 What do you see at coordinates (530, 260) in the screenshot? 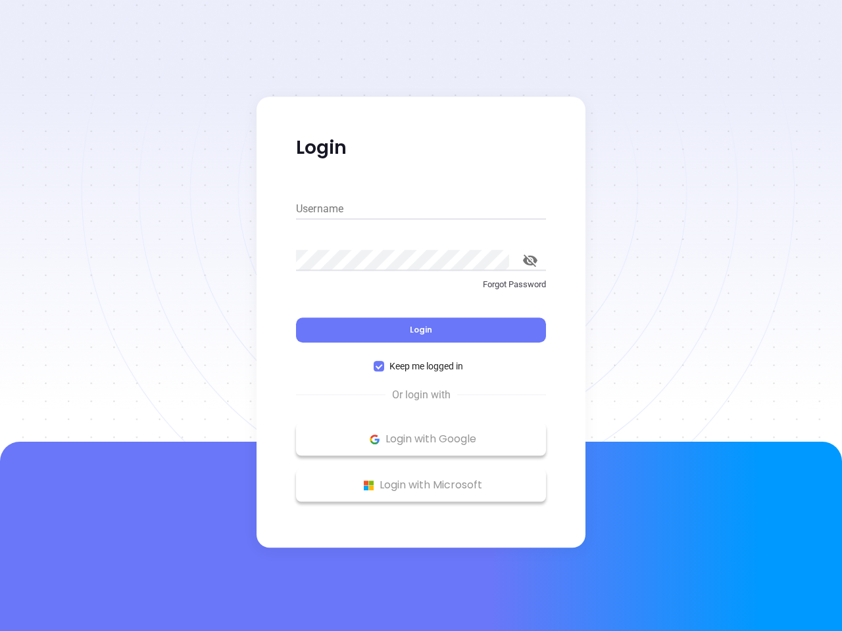
I see `button: toggle password visibility` at bounding box center [530, 260].